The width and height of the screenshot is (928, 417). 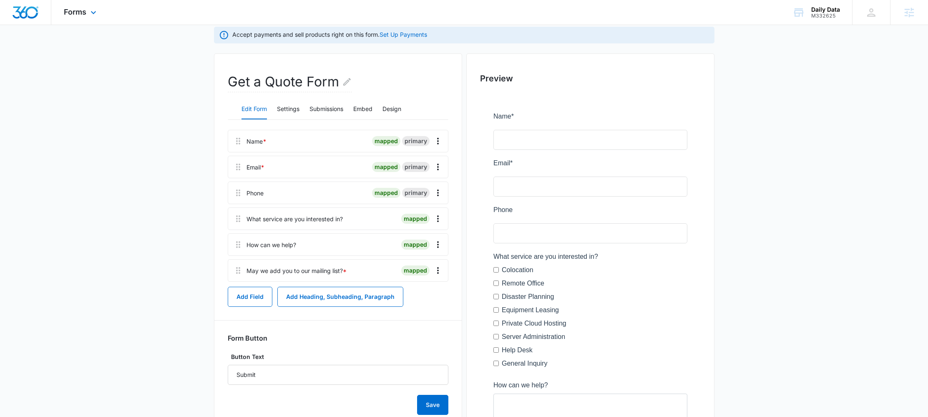 What do you see at coordinates (17, 17) in the screenshot?
I see `img: logo_orange.svg` at bounding box center [17, 17].